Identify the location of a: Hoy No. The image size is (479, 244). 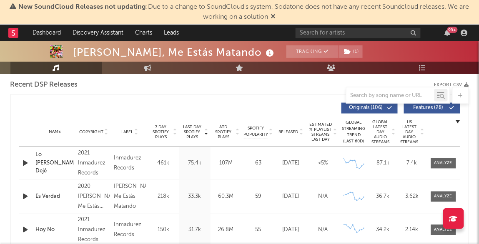
(55, 231).